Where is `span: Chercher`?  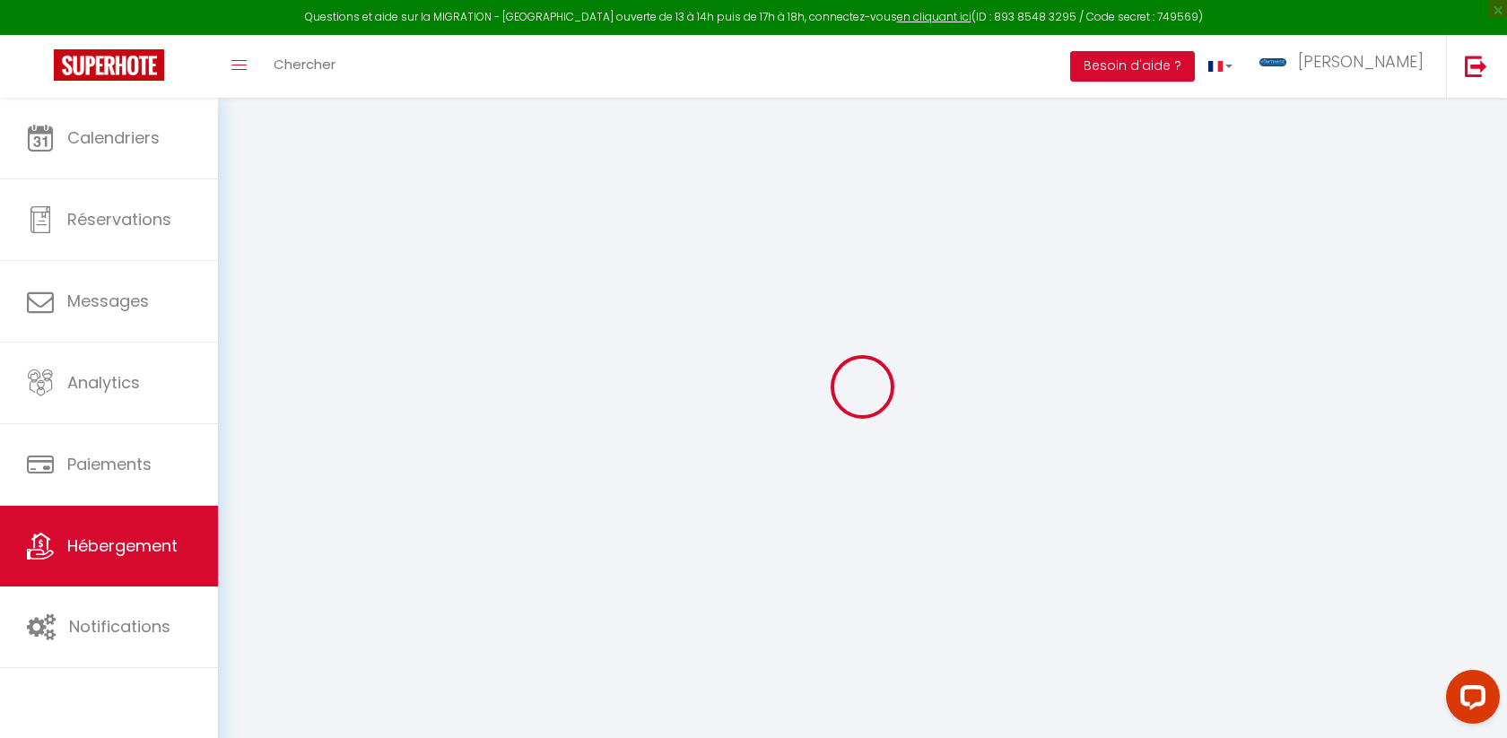 span: Chercher is located at coordinates (304, 64).